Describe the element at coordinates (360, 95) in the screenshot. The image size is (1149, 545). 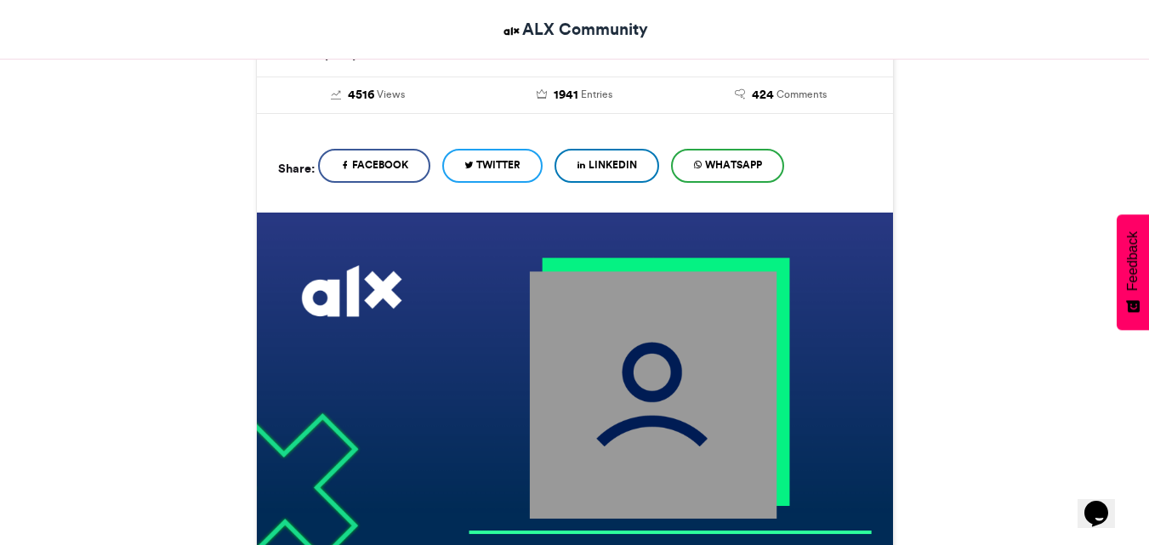
I see `span: 4516` at that location.